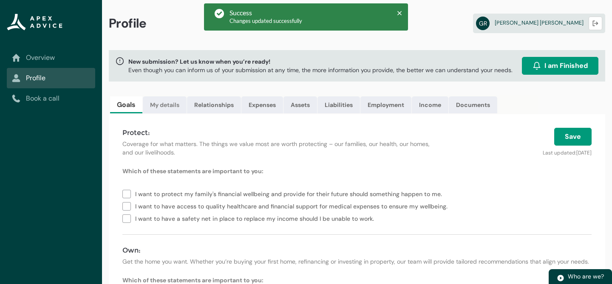 The image size is (612, 284). Describe the element at coordinates (357, 251) in the screenshot. I see `h4: Own:` at that location.